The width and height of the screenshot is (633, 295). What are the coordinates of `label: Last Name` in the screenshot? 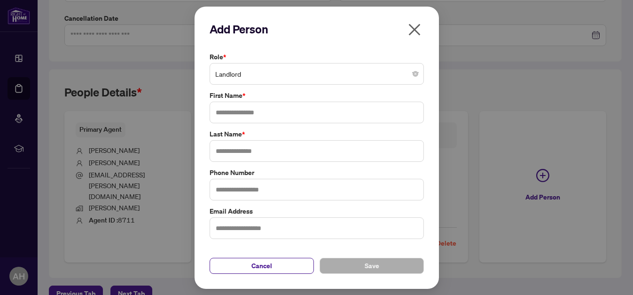 It's located at (317, 134).